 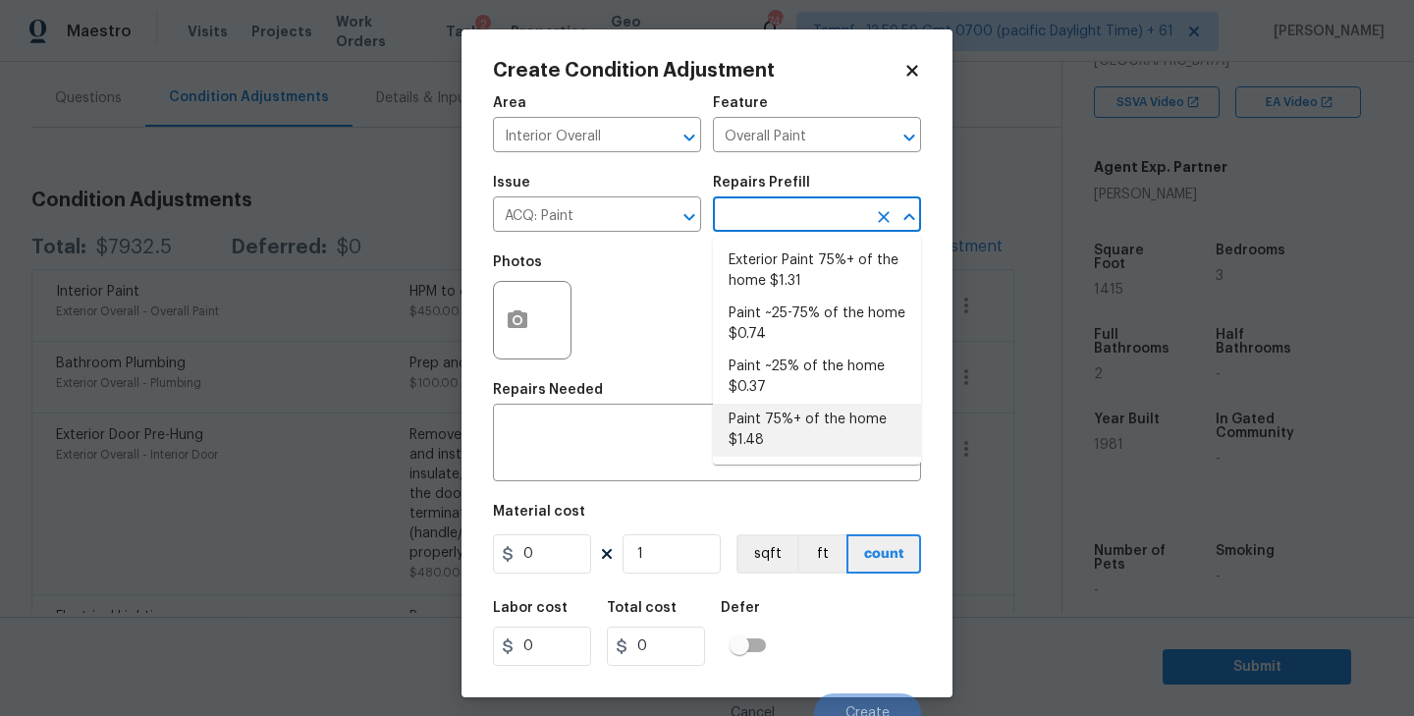 I want to click on h5: Area, so click(x=510, y=103).